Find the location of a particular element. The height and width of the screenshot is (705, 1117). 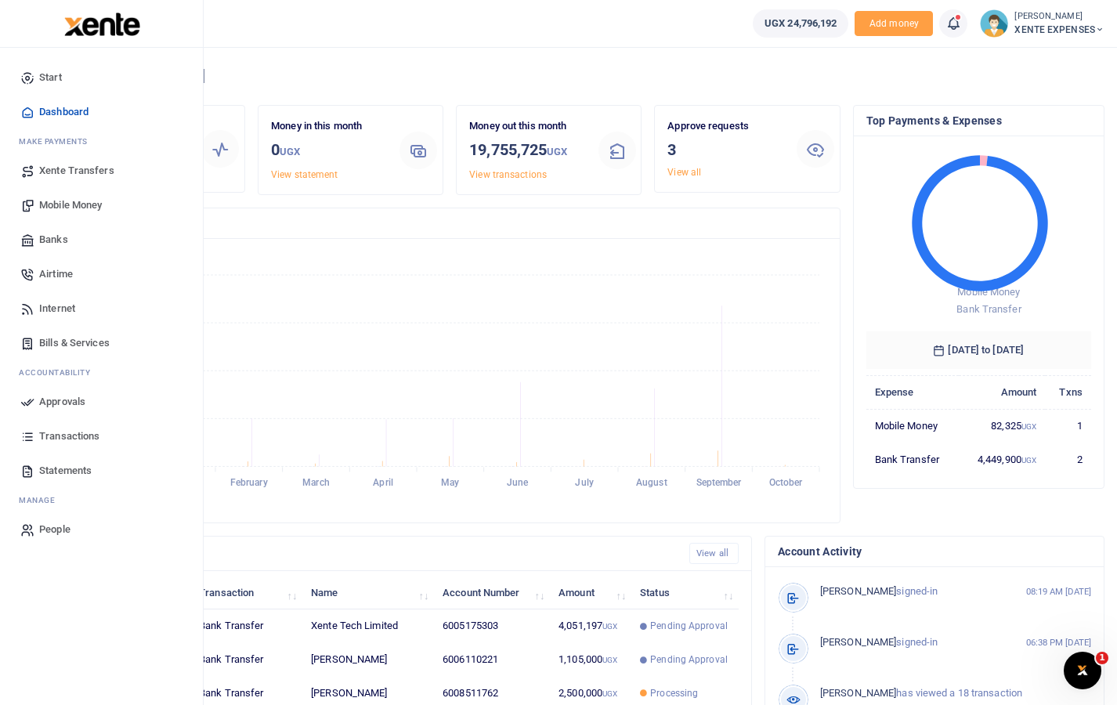

th: Account Number: activate to sort column ascending is located at coordinates (492, 592).